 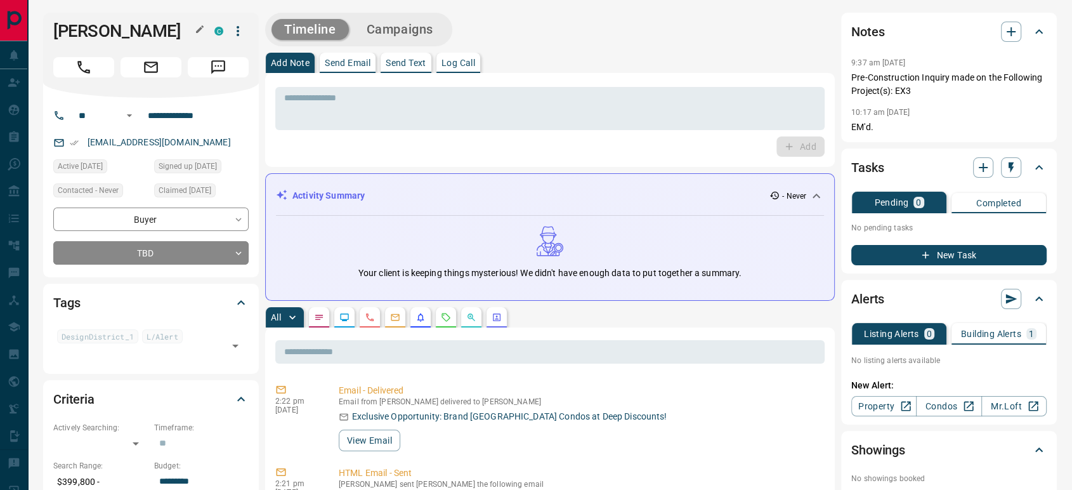 What do you see at coordinates (948, 406) in the screenshot?
I see `a: Condos` at bounding box center [948, 406].